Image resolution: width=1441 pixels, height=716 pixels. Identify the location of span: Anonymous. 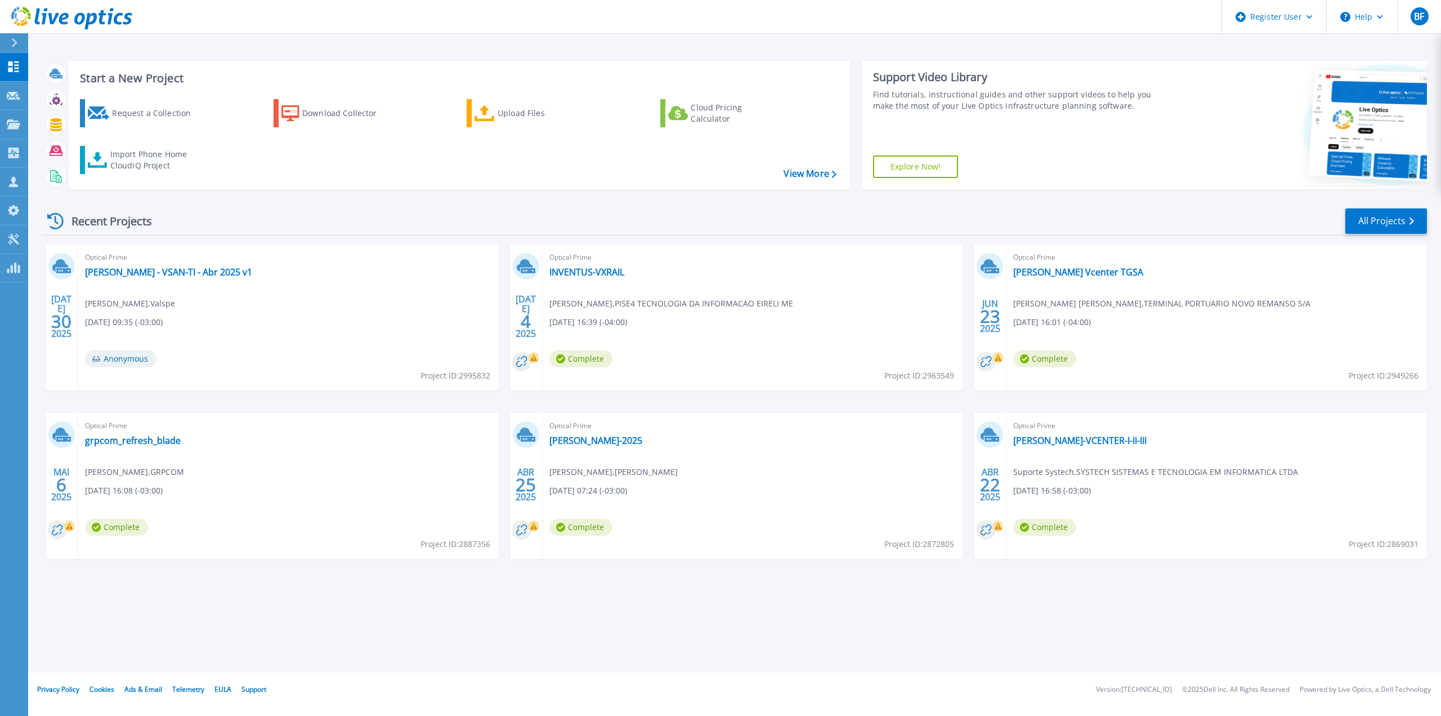
(120, 359).